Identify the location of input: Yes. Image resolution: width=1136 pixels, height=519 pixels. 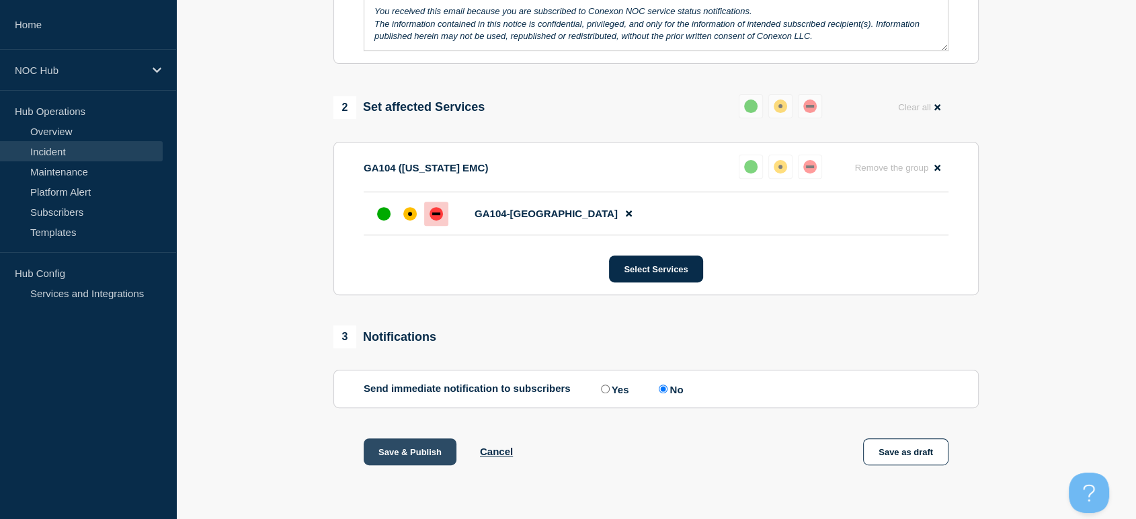
(605, 388).